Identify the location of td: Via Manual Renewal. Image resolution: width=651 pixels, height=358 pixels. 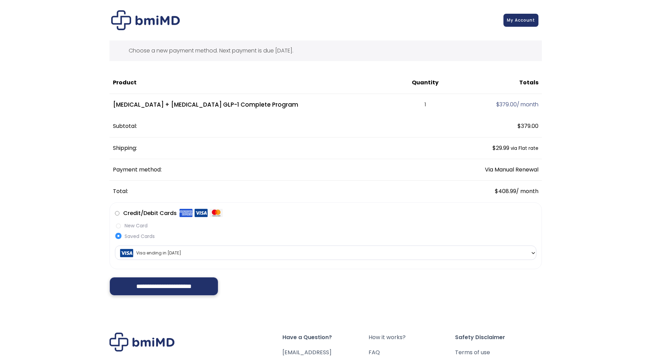
(496, 170).